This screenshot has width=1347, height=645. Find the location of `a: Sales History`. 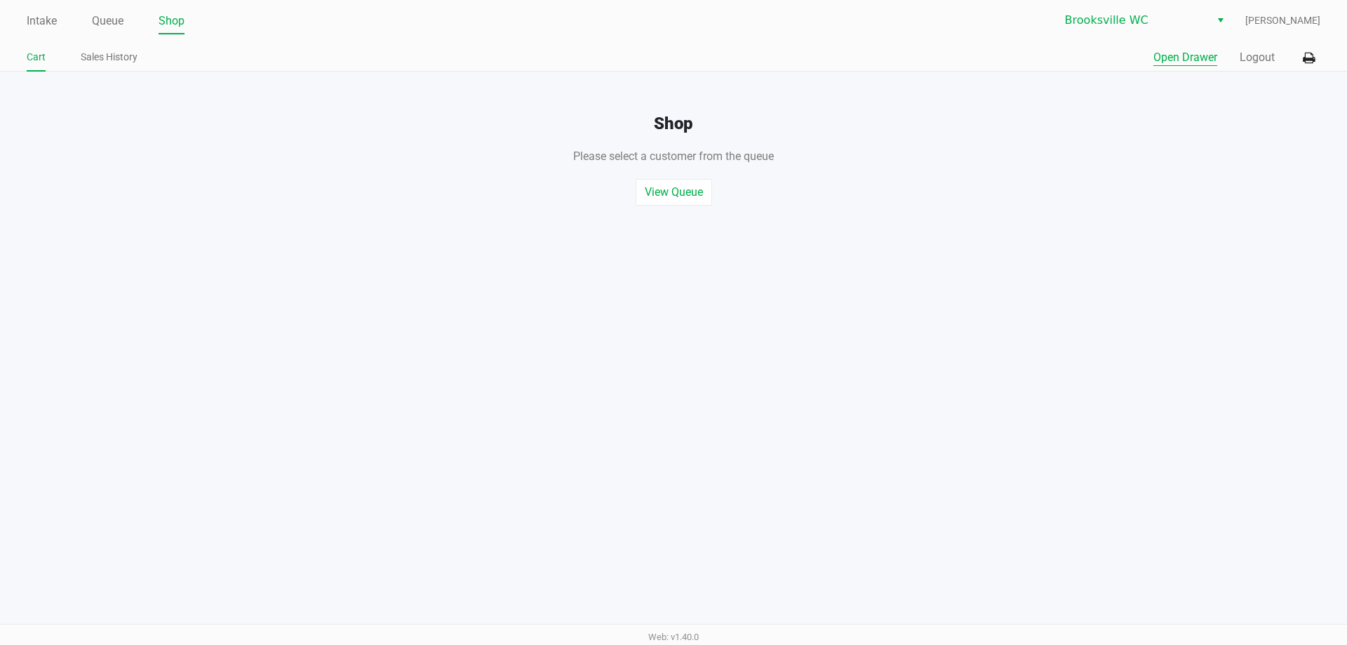

a: Sales History is located at coordinates (109, 57).